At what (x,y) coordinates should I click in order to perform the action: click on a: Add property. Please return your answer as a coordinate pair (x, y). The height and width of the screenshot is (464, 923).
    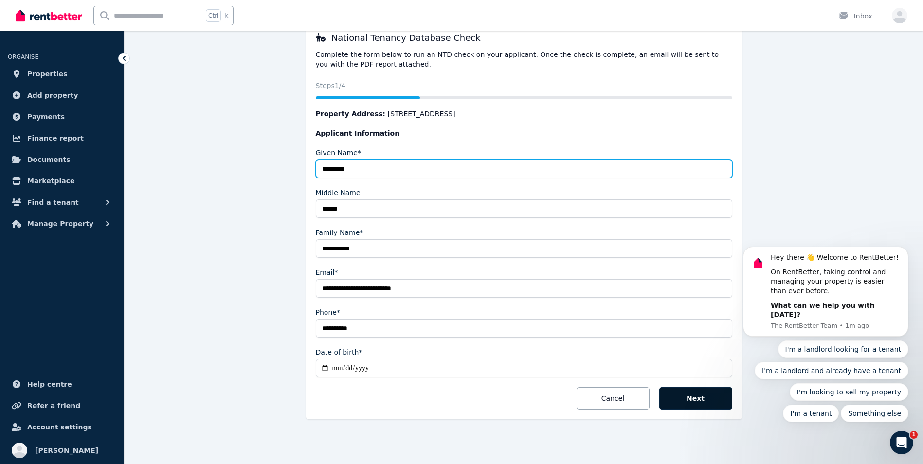
    Looking at the image, I should click on (62, 95).